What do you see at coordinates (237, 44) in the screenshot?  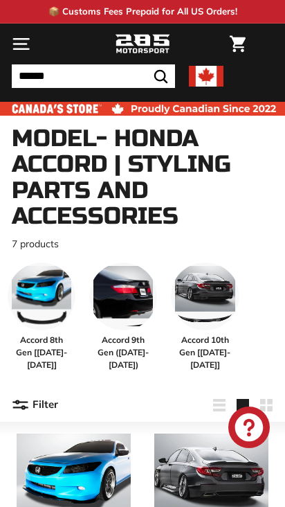 I see `a: Cart` at bounding box center [237, 44].